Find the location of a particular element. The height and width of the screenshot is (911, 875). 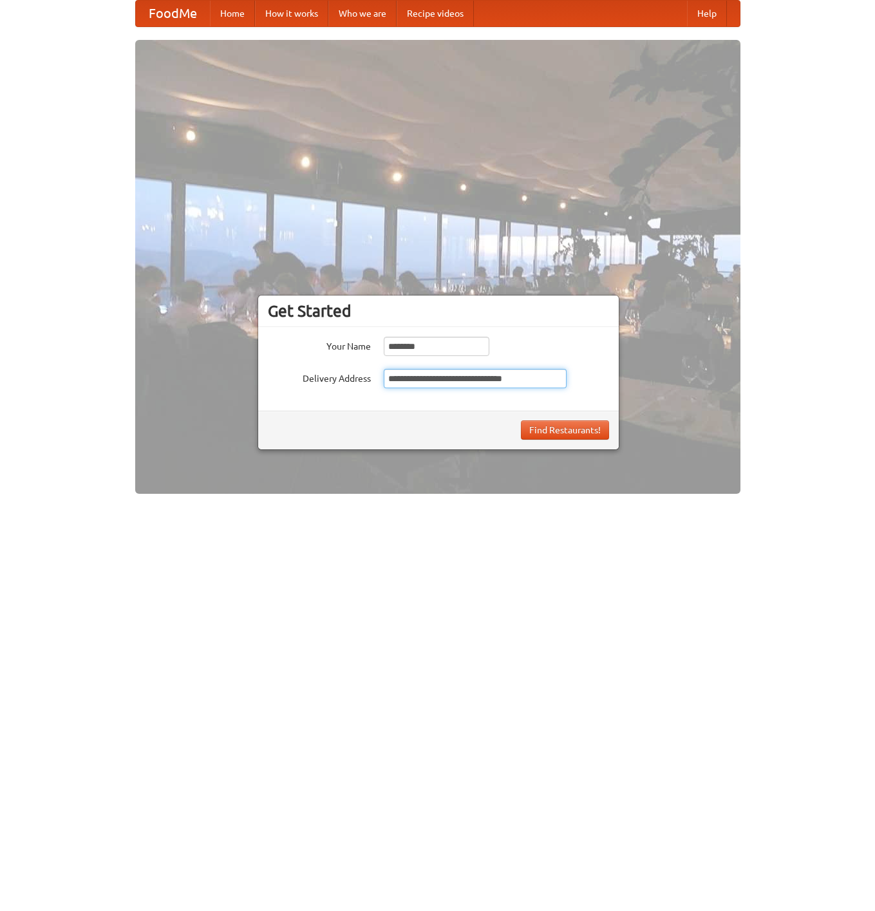

label: Your Name is located at coordinates (319, 345).